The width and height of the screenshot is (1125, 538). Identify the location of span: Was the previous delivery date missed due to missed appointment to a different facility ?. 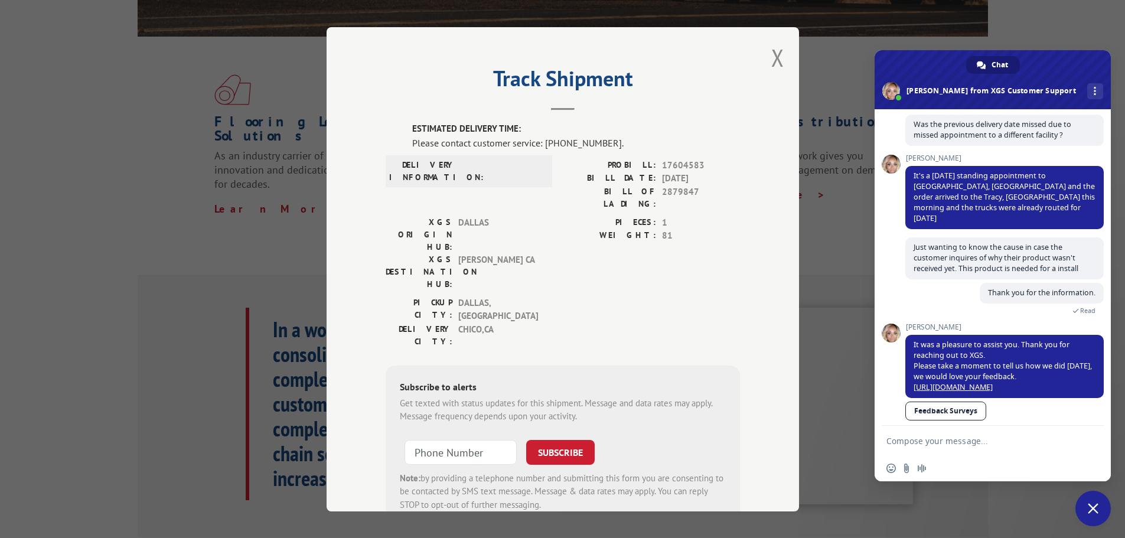
(992, 129).